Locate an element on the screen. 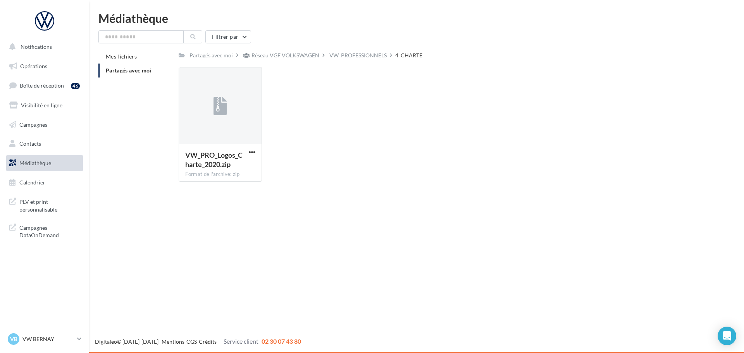 The height and width of the screenshot is (353, 744). span: PLV et print personnalisable is located at coordinates (50, 205).